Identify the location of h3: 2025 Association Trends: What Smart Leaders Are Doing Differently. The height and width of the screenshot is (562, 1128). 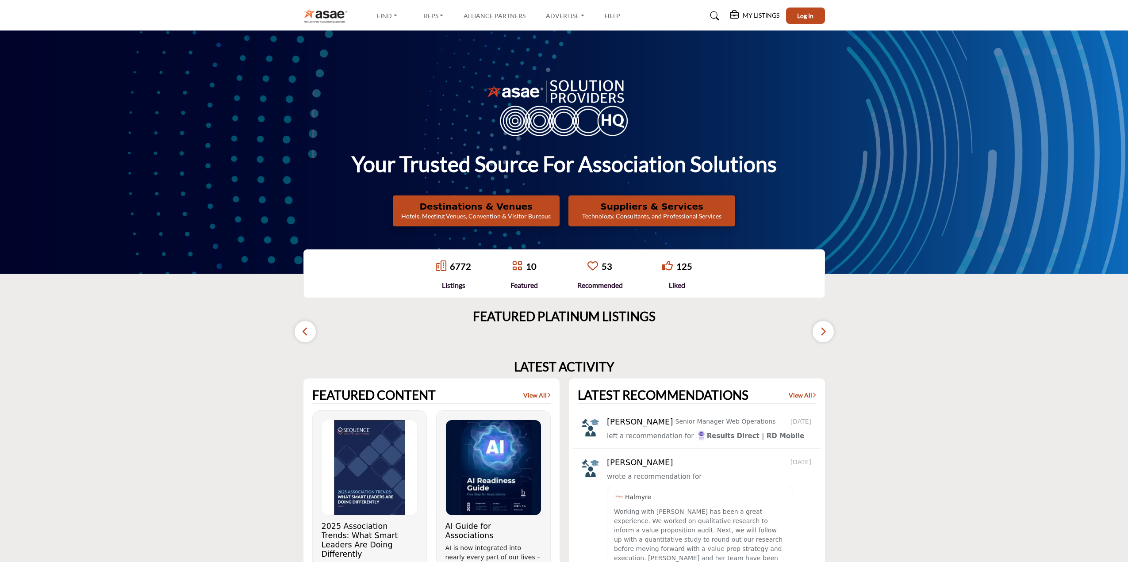
(370, 541).